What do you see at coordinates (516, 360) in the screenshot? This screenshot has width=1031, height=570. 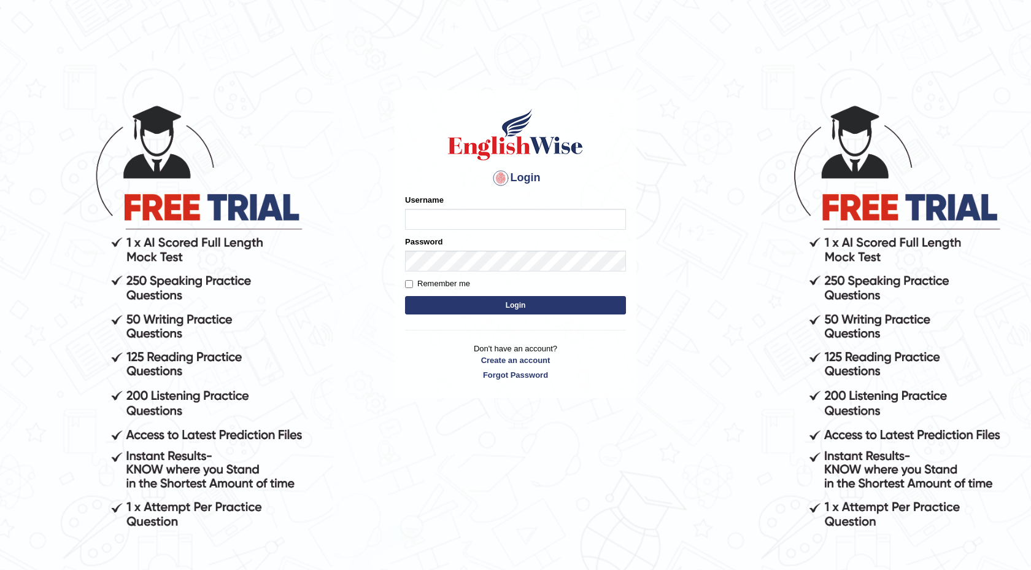 I see `a: Create an account` at bounding box center [516, 360].